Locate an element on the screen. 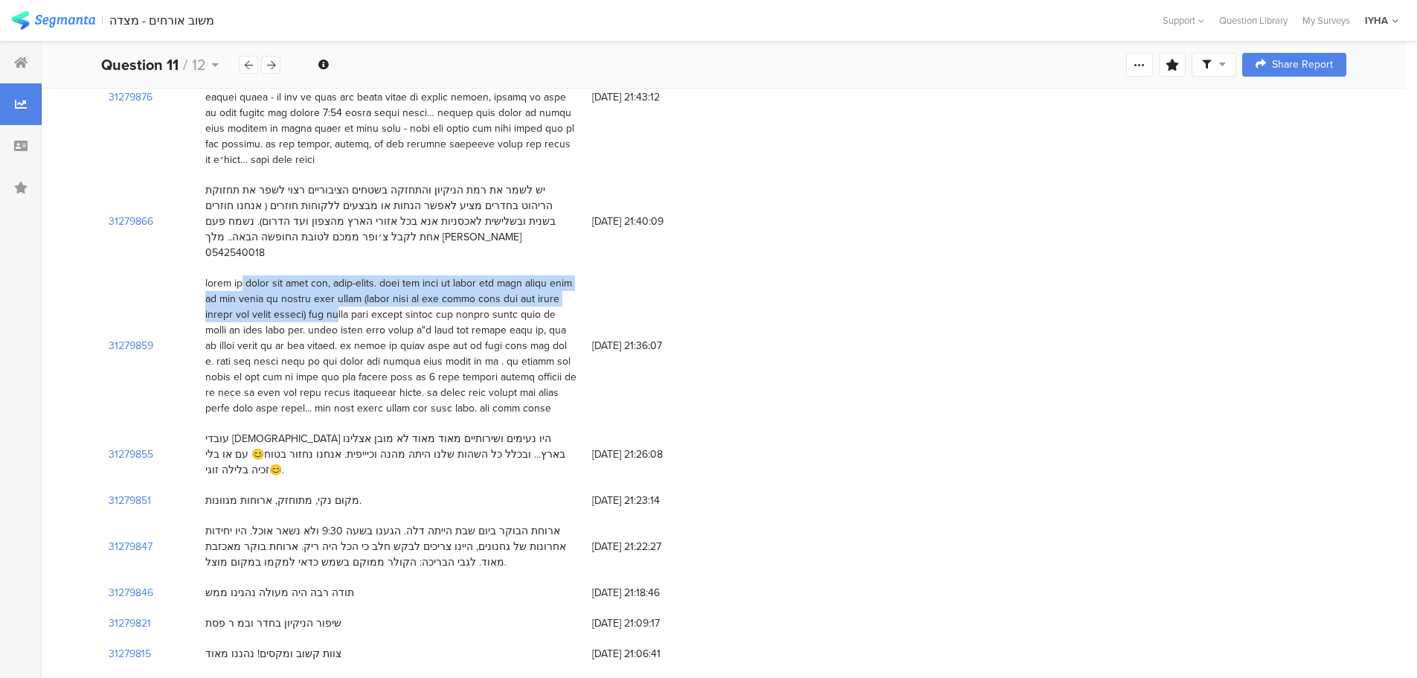 The image size is (1417, 678). a: Question Library is located at coordinates (1253, 20).